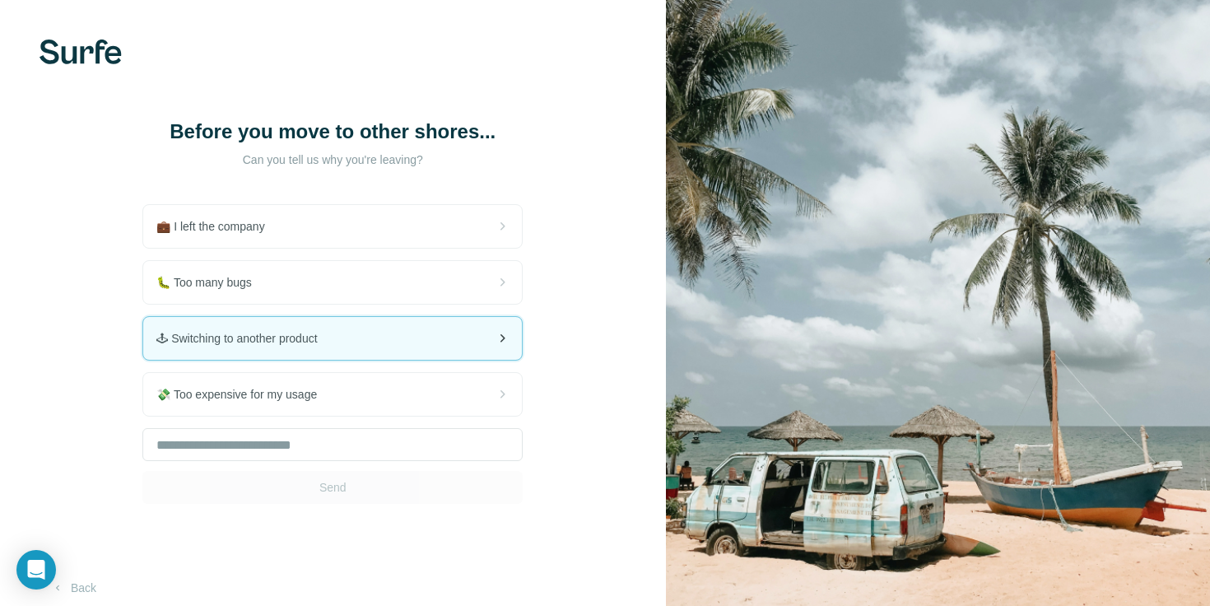 Image resolution: width=1210 pixels, height=606 pixels. I want to click on span: 🕹 Switching to another product, so click(243, 338).